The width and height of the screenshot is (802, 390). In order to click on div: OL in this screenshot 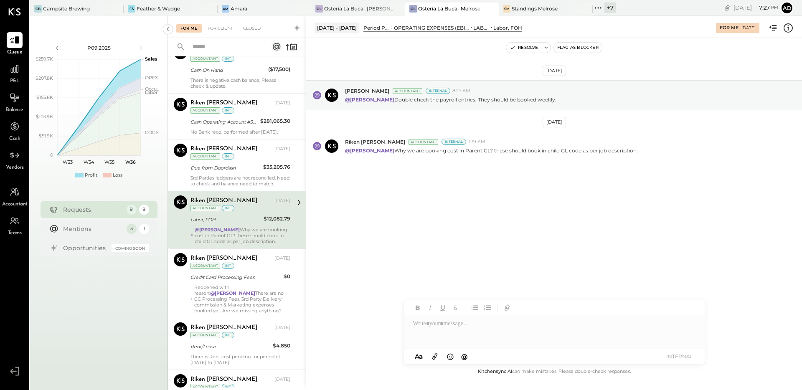, I will do `click(319, 9)`.